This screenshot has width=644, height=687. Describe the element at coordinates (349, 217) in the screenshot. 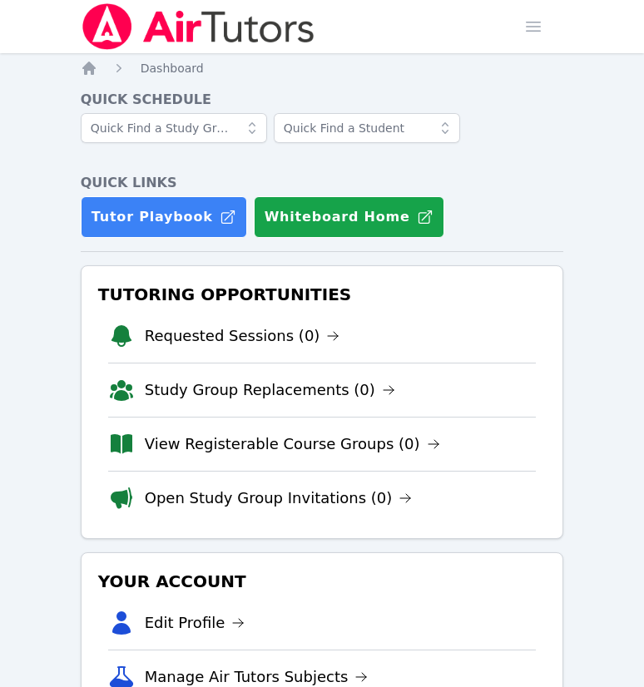

I see `button: Whiteboard Home` at that location.